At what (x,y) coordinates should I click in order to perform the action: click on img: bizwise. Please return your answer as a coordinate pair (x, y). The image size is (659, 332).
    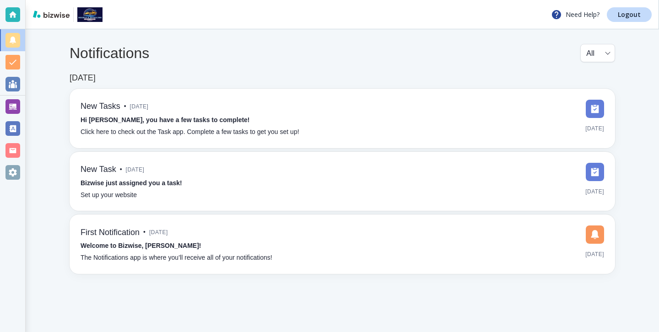
    Looking at the image, I should click on (51, 14).